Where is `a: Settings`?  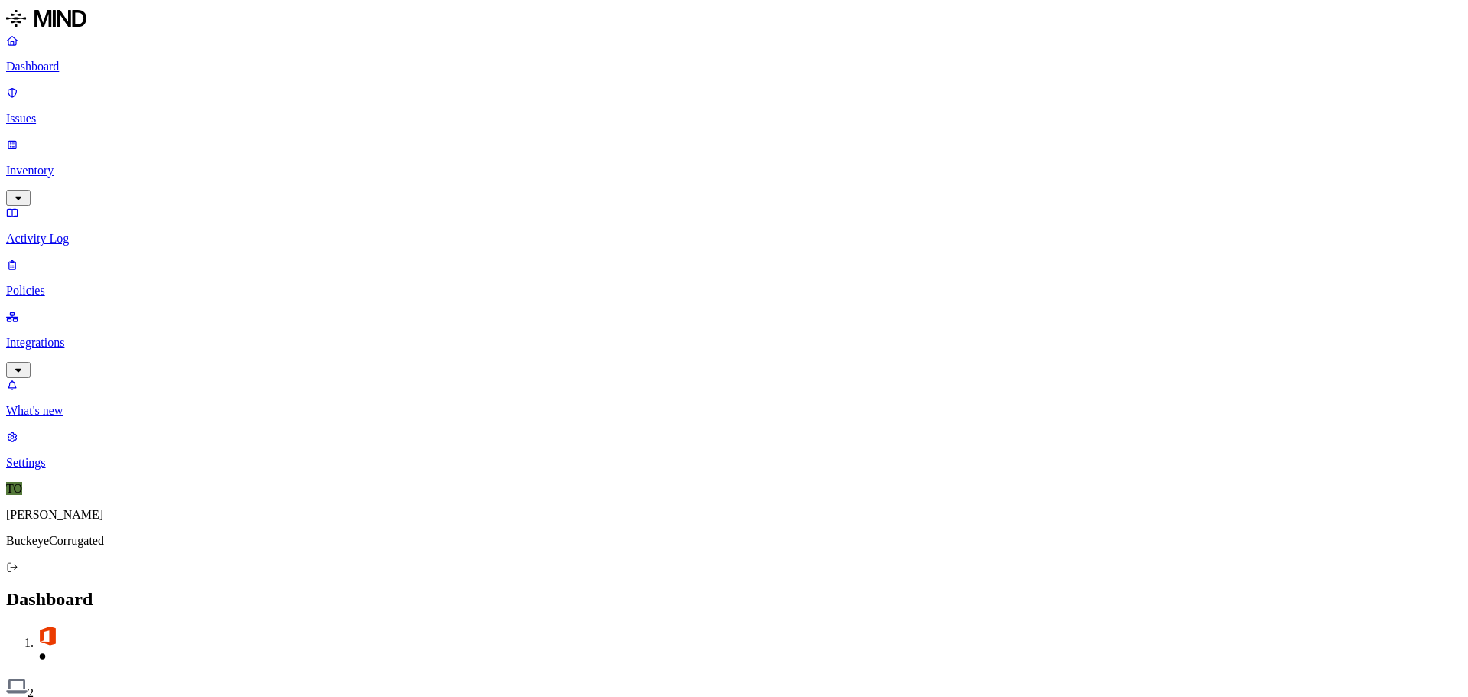
a: Settings is located at coordinates (734, 450).